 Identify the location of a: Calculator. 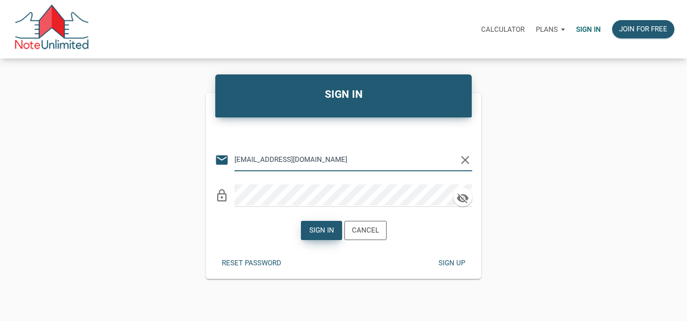
(502, 29).